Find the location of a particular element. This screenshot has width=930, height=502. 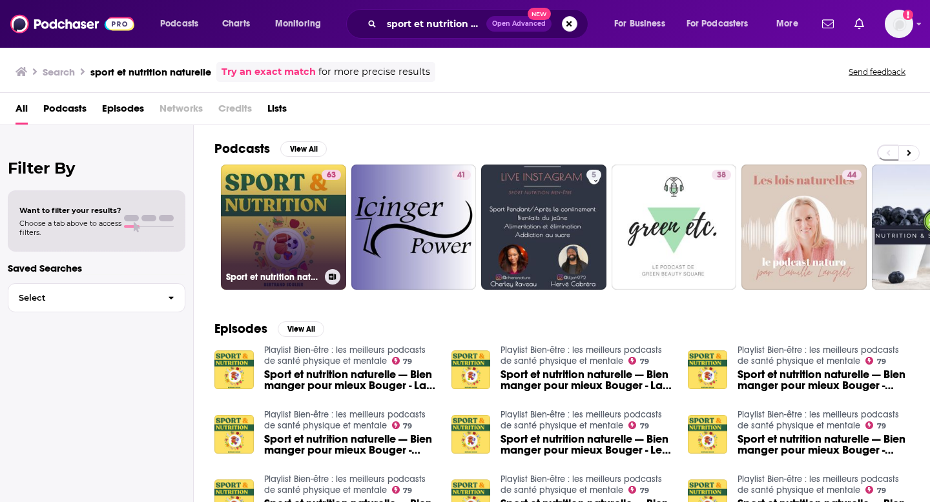

span: Credits is located at coordinates (235, 111).